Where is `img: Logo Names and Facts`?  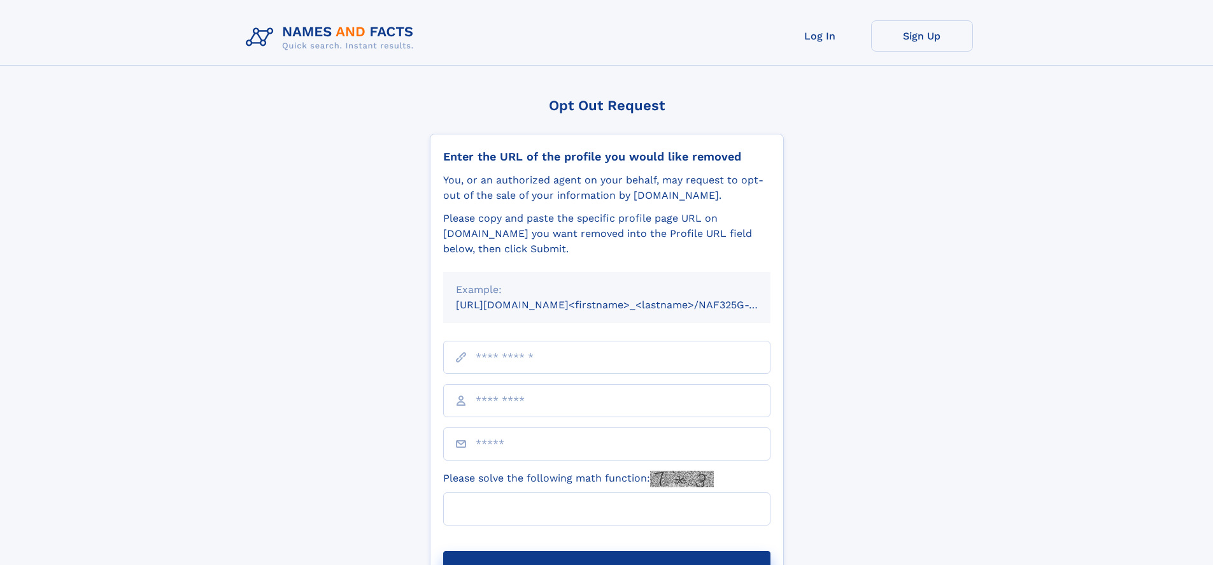
img: Logo Names and Facts is located at coordinates (332, 38).